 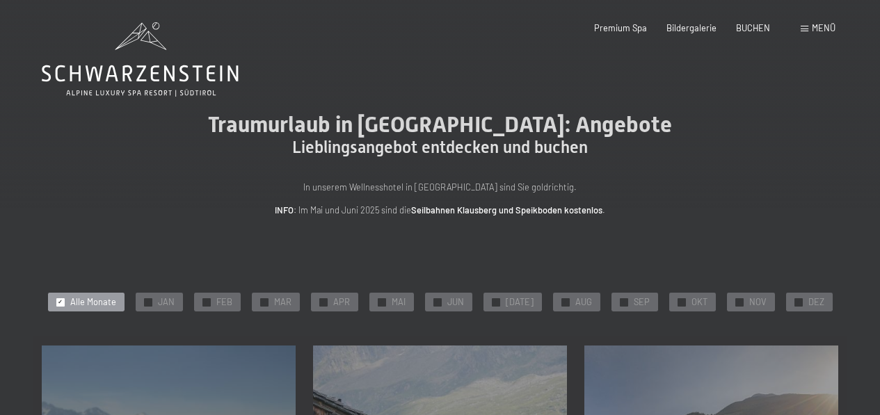 I want to click on a: Premium Spa, so click(x=620, y=28).